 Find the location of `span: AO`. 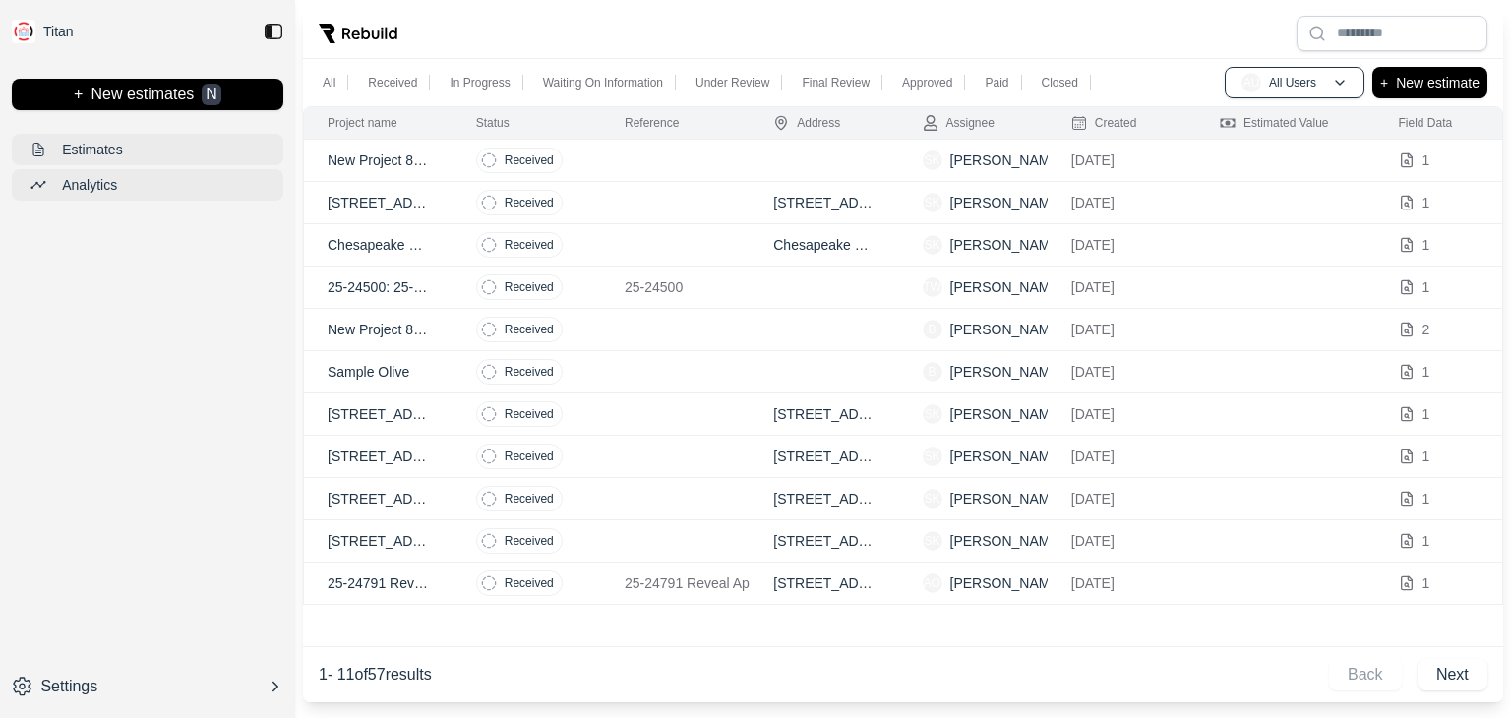

span: AO is located at coordinates (932, 583).